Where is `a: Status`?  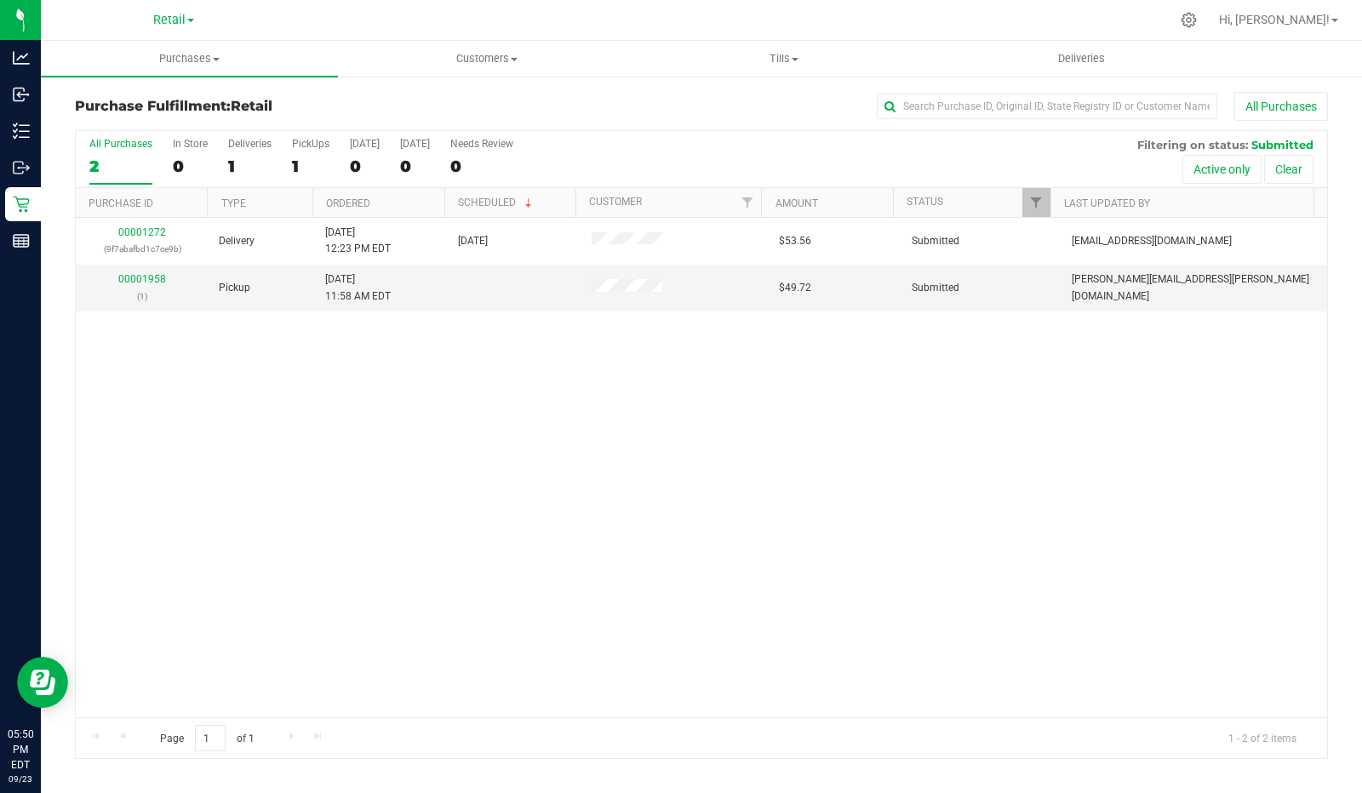
a: Status is located at coordinates (925, 202).